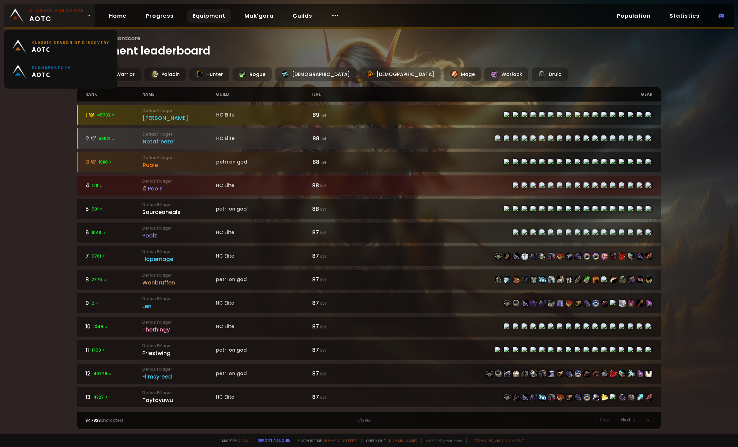 This screenshot has height=447, width=738. What do you see at coordinates (61, 47) in the screenshot?
I see `a: Classic Season of DiscoveryAOTC` at bounding box center [61, 47].